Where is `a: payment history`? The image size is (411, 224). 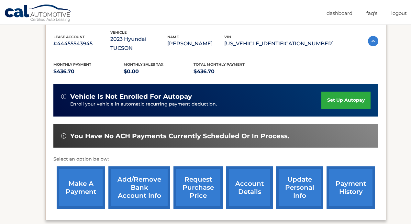
a: payment history is located at coordinates (351, 187).